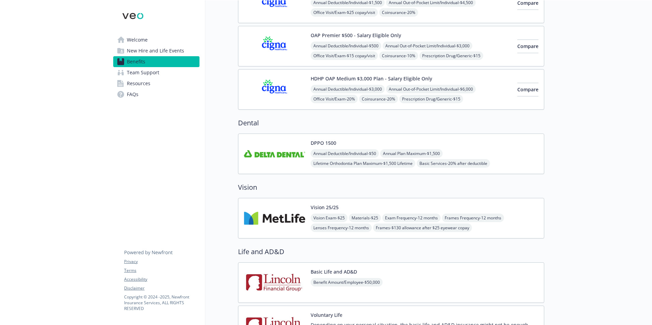 Image resolution: width=652 pixels, height=325 pixels. Describe the element at coordinates (344, 12) in the screenshot. I see `span: Office Visit/Exam - $25 copay/visit` at that location.